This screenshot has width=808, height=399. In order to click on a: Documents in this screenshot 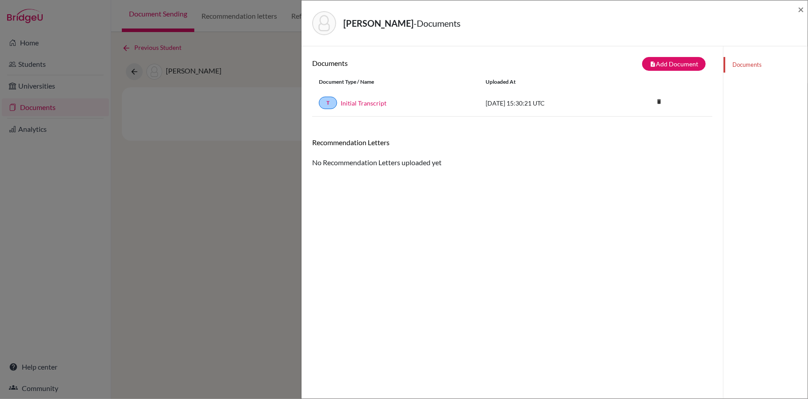, I will do `click(766, 65)`.